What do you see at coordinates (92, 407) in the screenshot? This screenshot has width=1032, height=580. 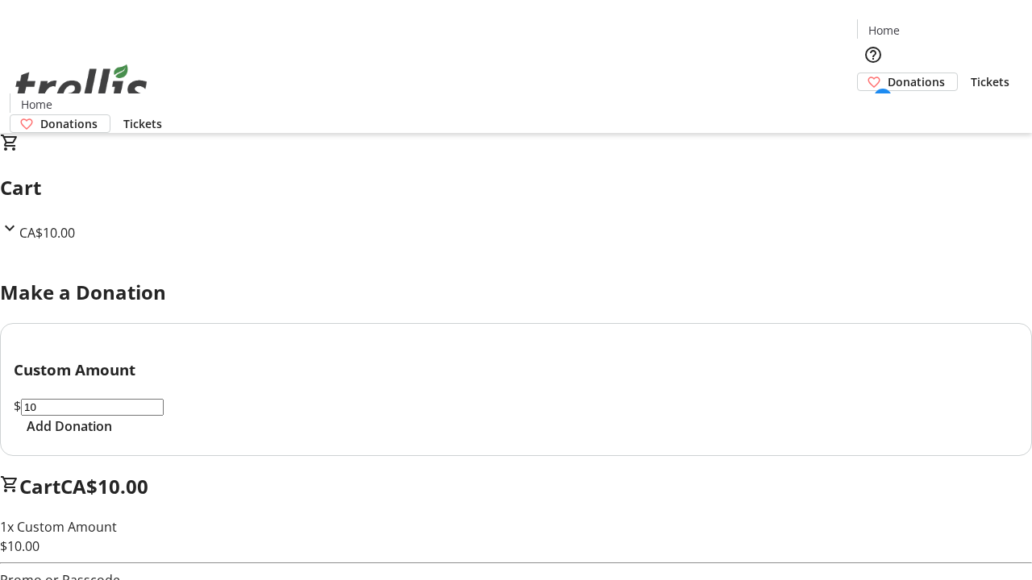 I see `input: Donation Amount` at bounding box center [92, 407].